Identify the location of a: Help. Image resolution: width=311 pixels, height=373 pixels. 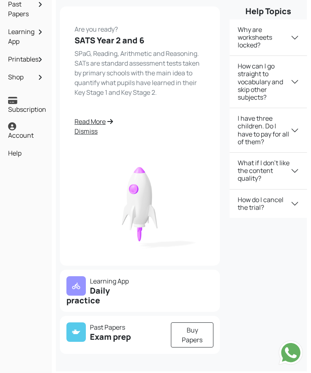
(26, 153).